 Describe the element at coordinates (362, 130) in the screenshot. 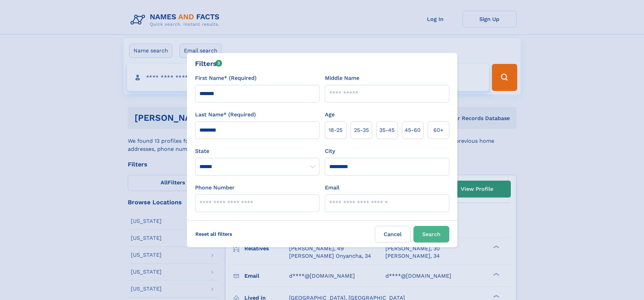

I see `span: 25‑35` at that location.